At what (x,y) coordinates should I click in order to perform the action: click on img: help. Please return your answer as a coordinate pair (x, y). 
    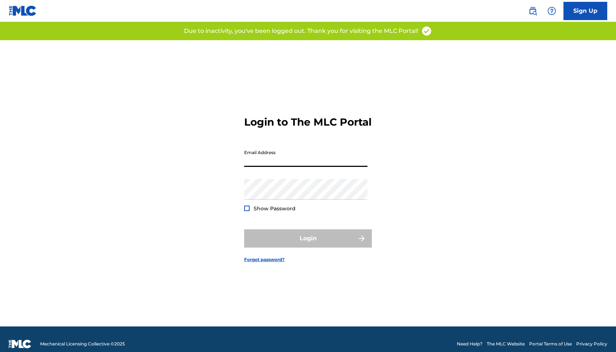
    Looking at the image, I should click on (552, 11).